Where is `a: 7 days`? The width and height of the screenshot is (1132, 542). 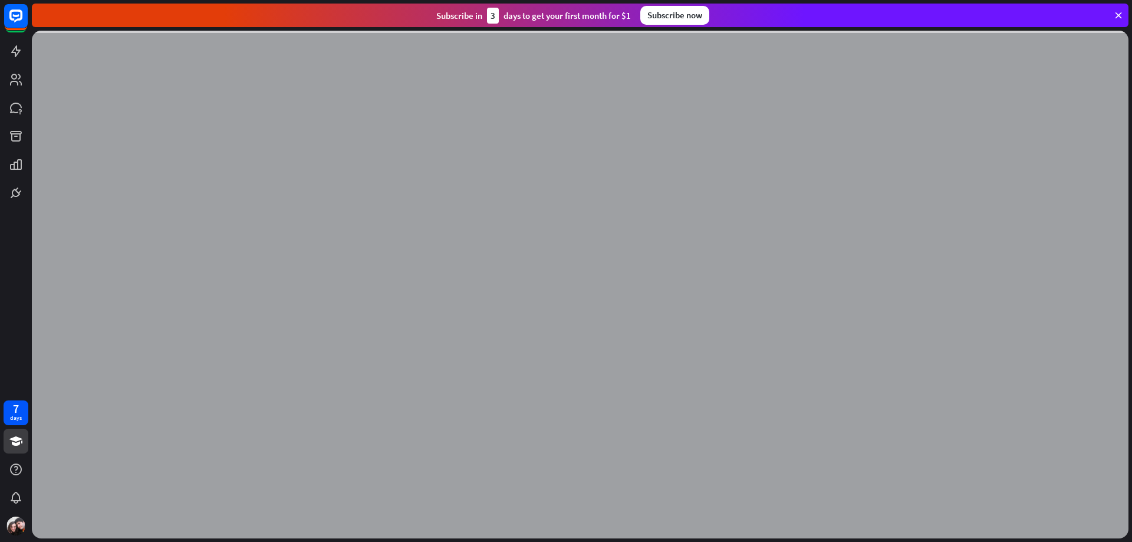
a: 7 days is located at coordinates (16, 413).